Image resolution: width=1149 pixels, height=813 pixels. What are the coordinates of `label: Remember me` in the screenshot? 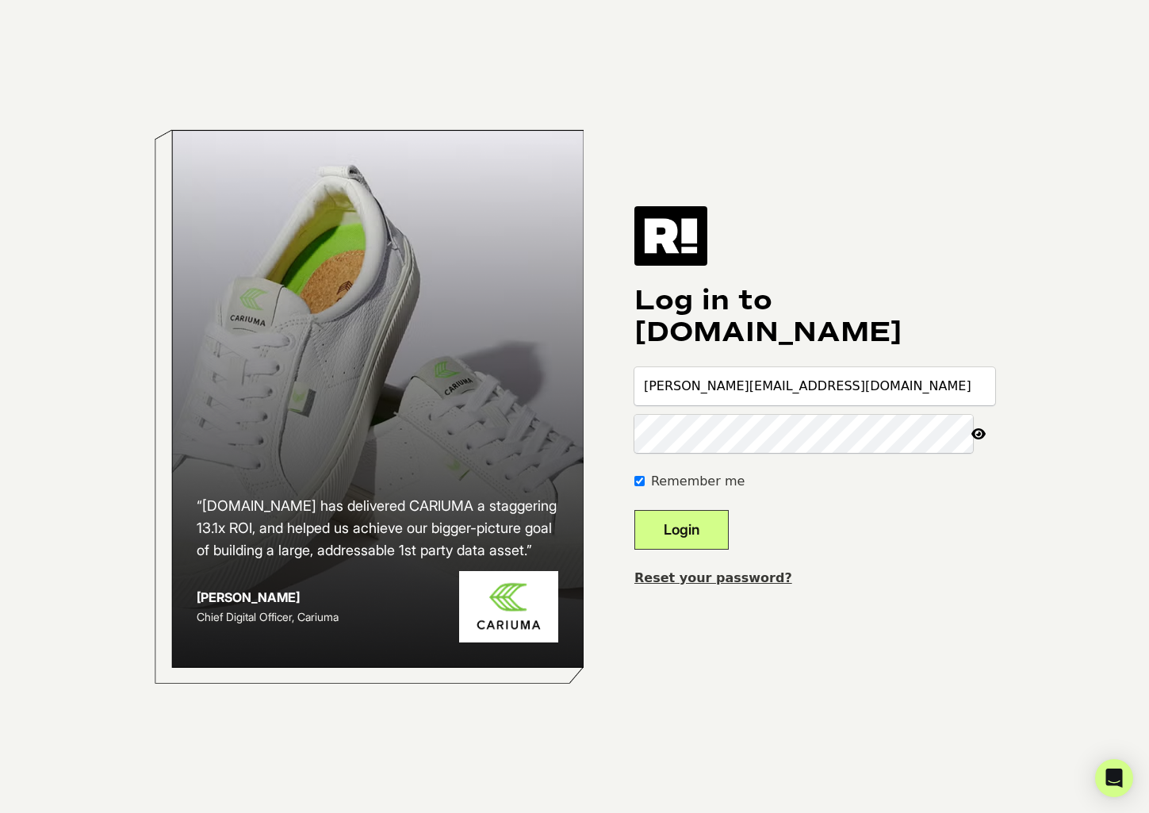 It's located at (698, 481).